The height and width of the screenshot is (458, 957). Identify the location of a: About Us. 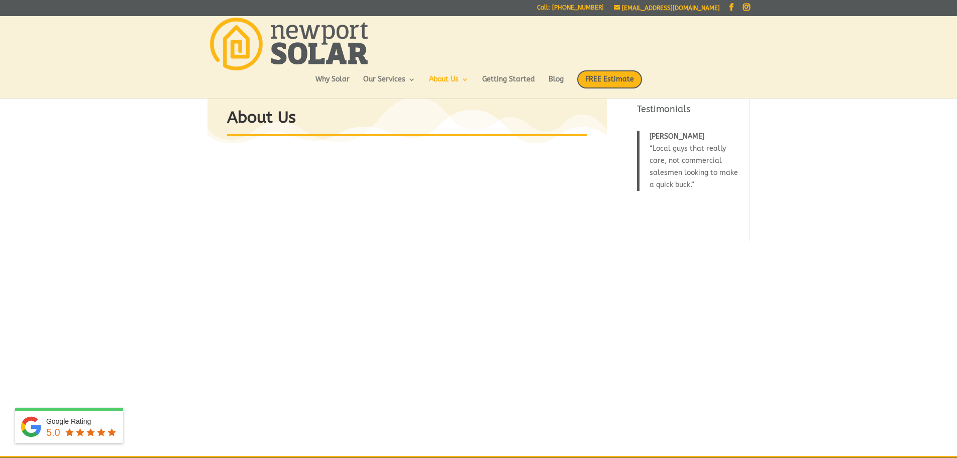
(449, 84).